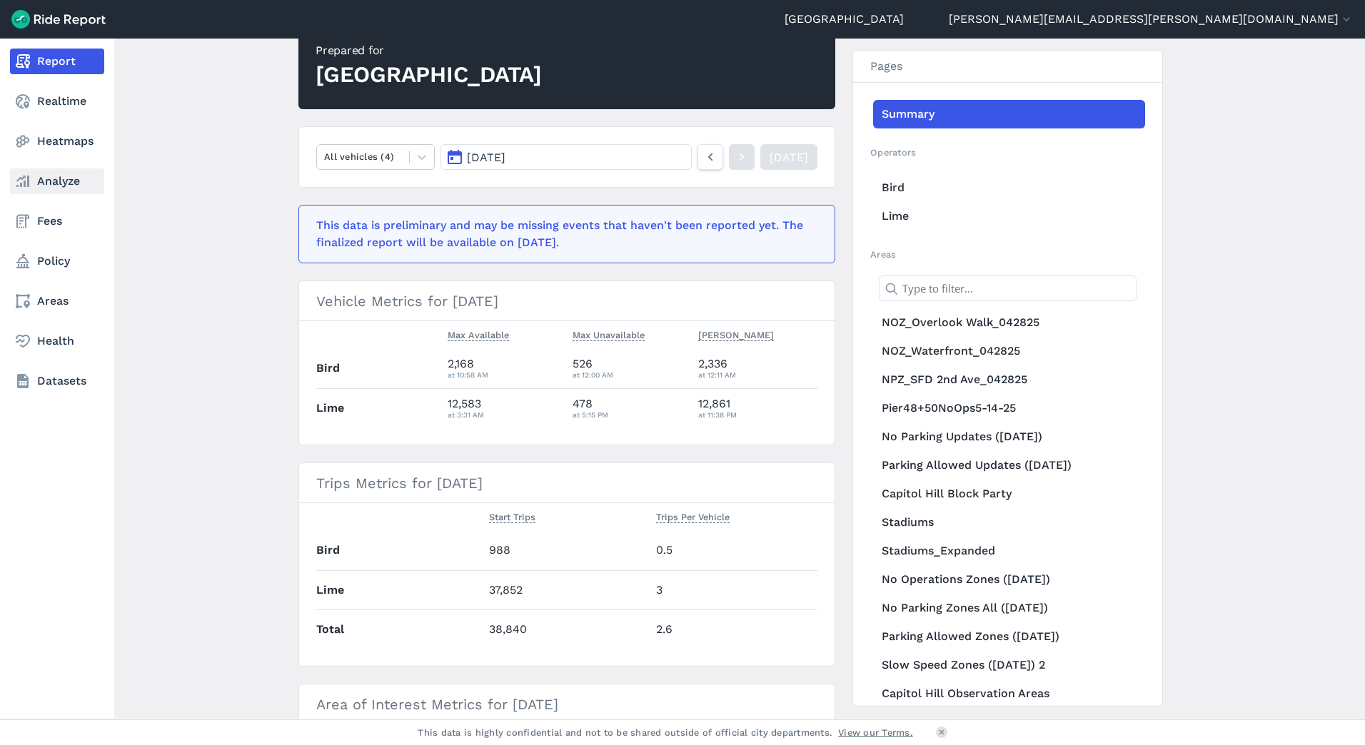 The image size is (1365, 745). Describe the element at coordinates (512, 518) in the screenshot. I see `button: Start Trips` at that location.